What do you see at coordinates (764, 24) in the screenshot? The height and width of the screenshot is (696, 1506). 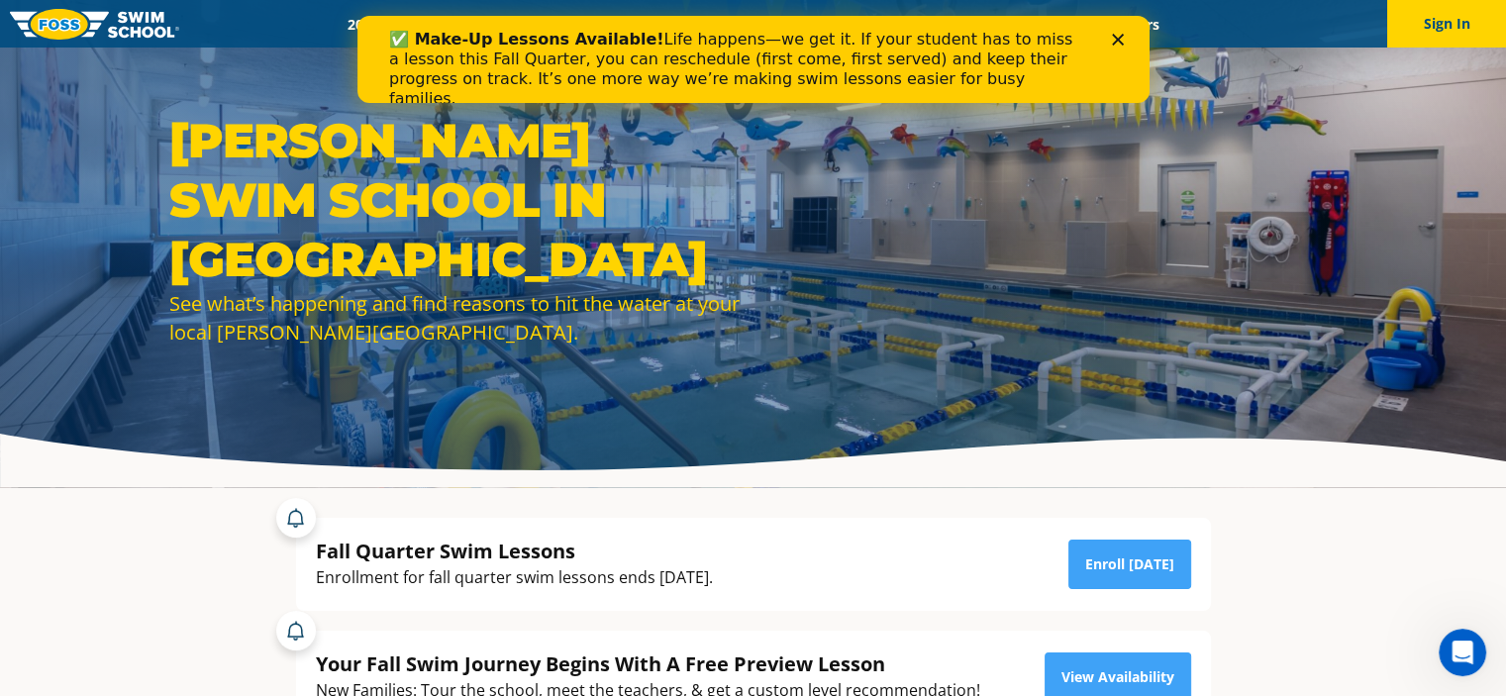 I see `div: Close` at bounding box center [764, 24].